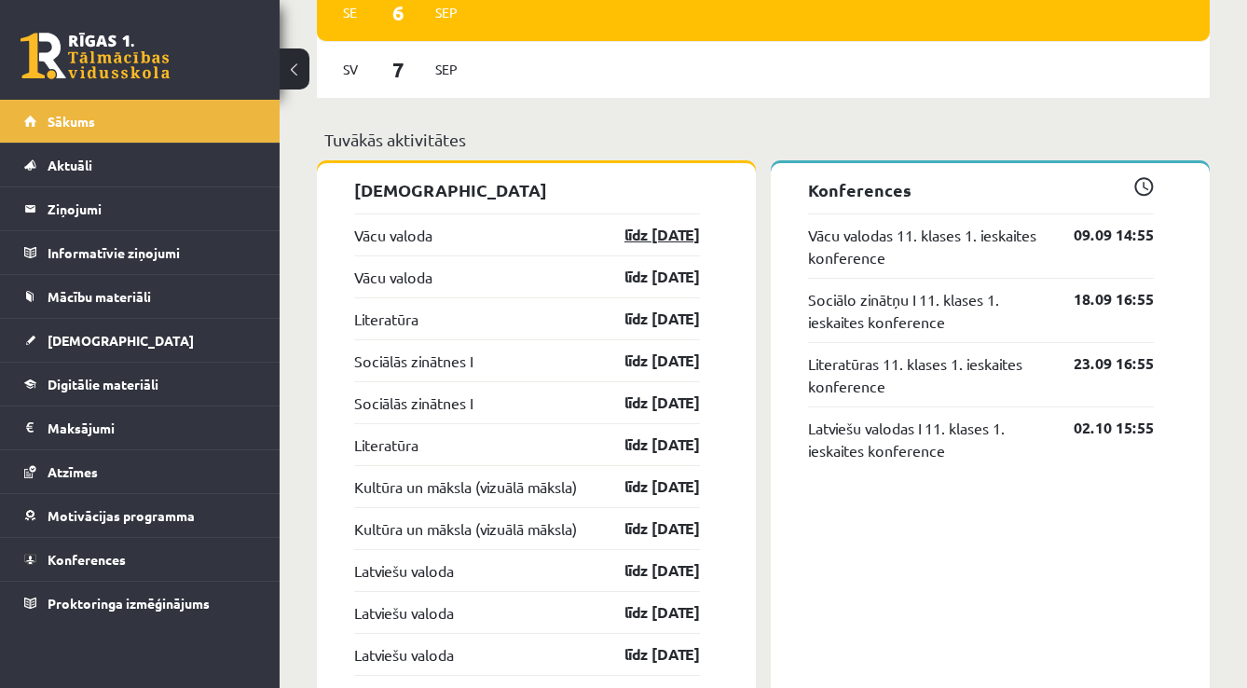 The width and height of the screenshot is (1247, 688). I want to click on a: Proktoringa izmēģinājums, so click(140, 603).